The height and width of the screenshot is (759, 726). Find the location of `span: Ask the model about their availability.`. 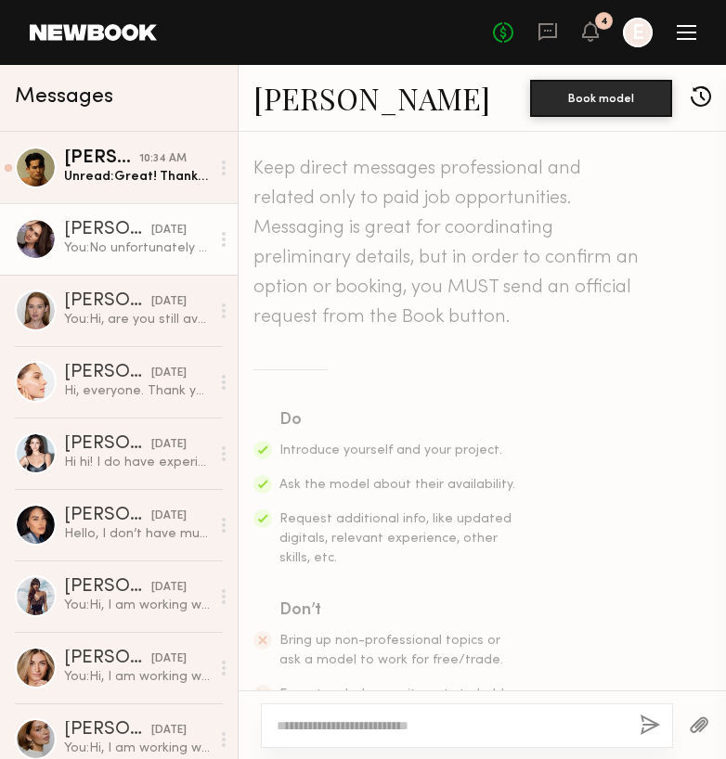

span: Ask the model about their availability. is located at coordinates (397, 484).